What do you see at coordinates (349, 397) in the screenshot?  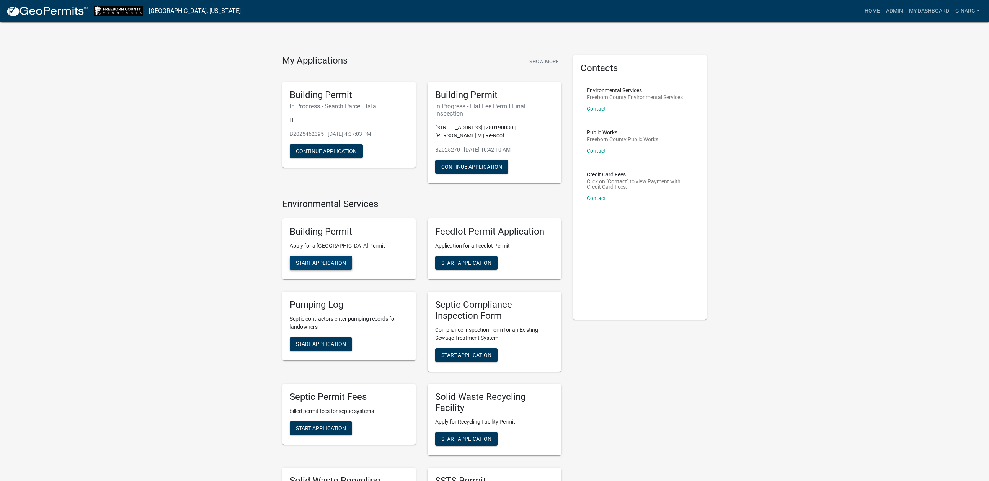 I see `h5: Septic Permit Fees` at bounding box center [349, 397].